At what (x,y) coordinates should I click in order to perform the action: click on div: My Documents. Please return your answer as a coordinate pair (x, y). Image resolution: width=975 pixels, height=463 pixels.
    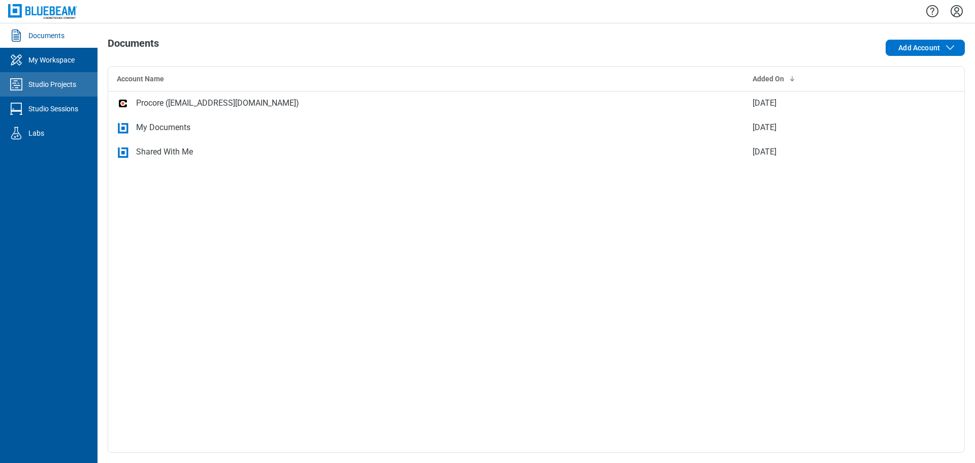
    Looking at the image, I should click on (163, 127).